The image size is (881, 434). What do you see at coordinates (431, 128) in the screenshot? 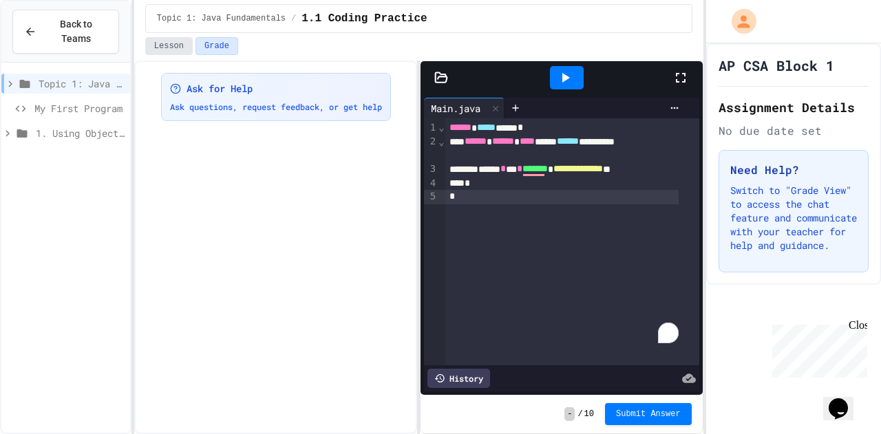
I see `div: 1` at bounding box center [431, 128].